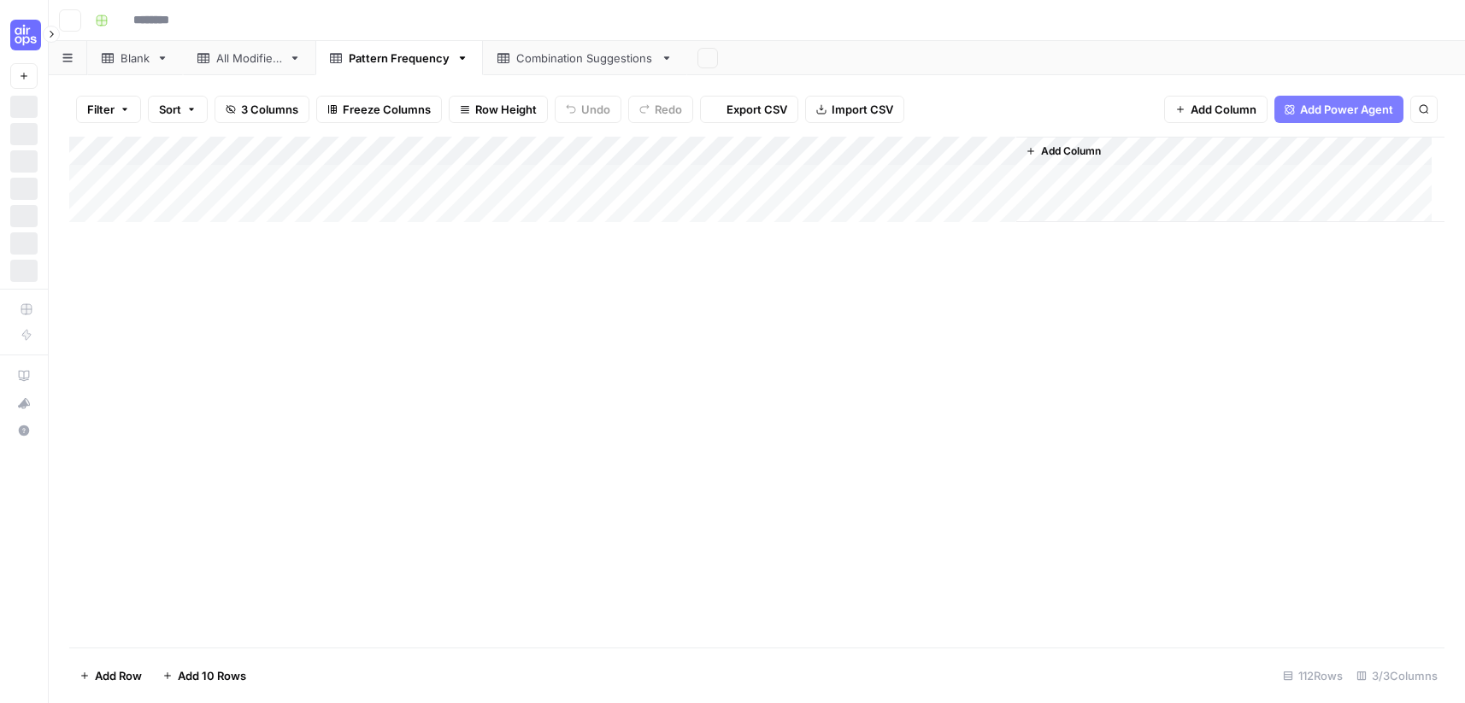  Describe the element at coordinates (178, 109) in the screenshot. I see `button: Sort` at that location.